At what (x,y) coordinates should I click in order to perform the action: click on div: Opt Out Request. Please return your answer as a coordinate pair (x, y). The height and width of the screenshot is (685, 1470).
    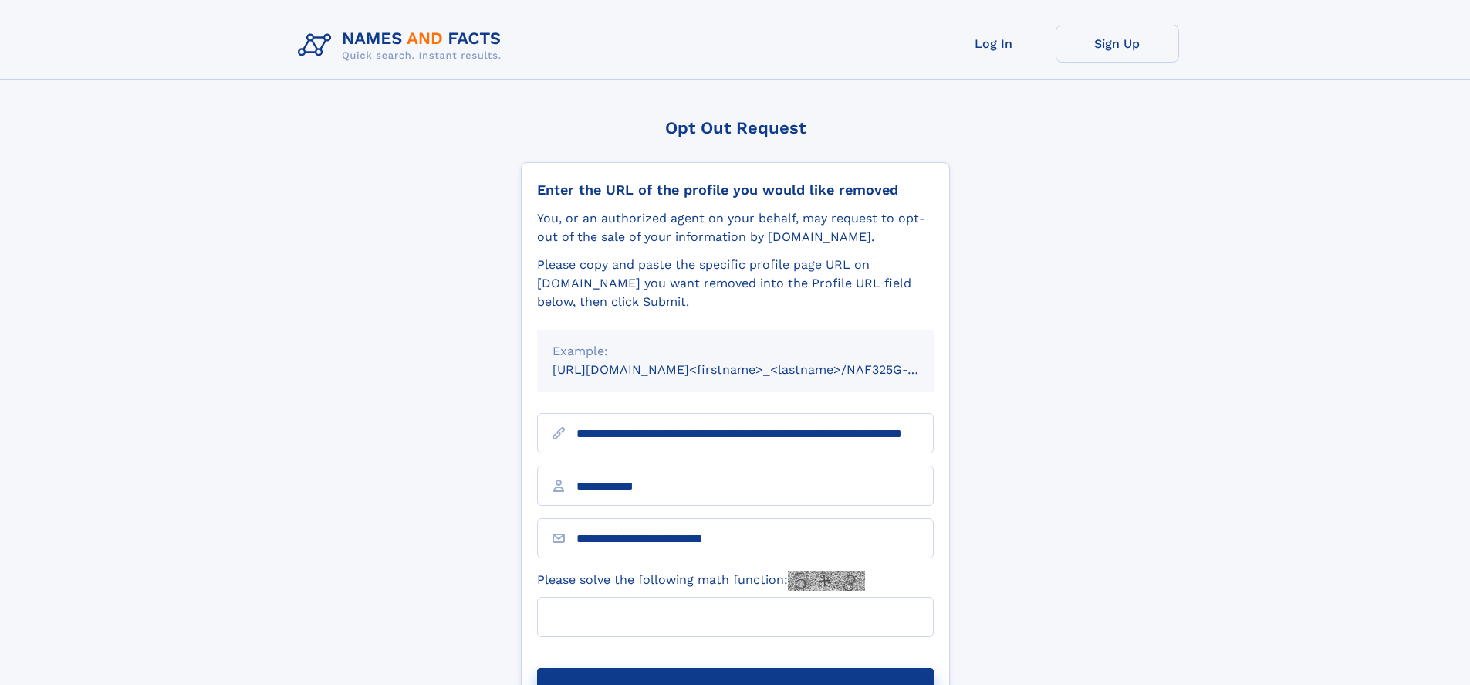
    Looking at the image, I should click on (735, 127).